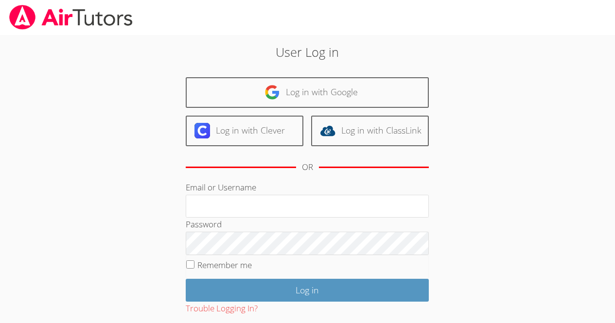  What do you see at coordinates (307, 290) in the screenshot?
I see `input: Log in` at bounding box center [307, 290].